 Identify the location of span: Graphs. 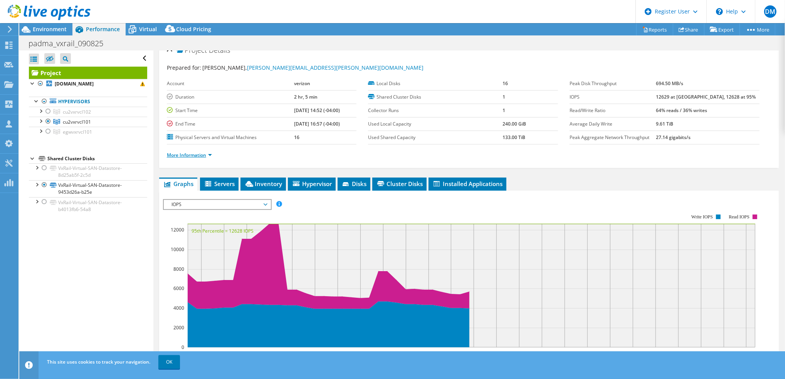
(178, 184).